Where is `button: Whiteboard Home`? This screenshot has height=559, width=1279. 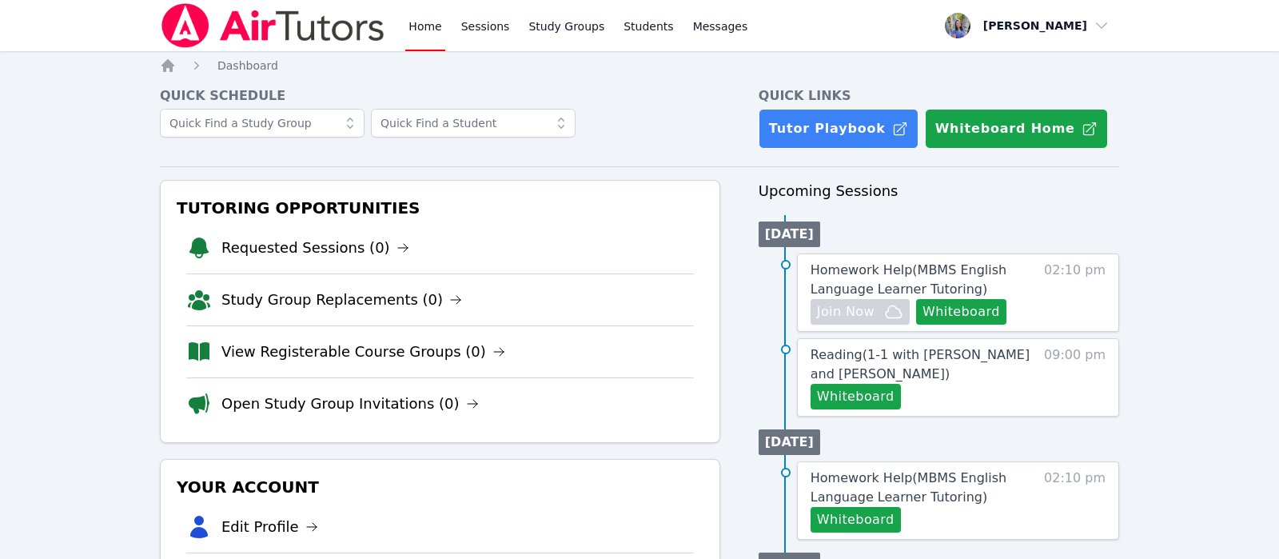 button: Whiteboard Home is located at coordinates (1016, 129).